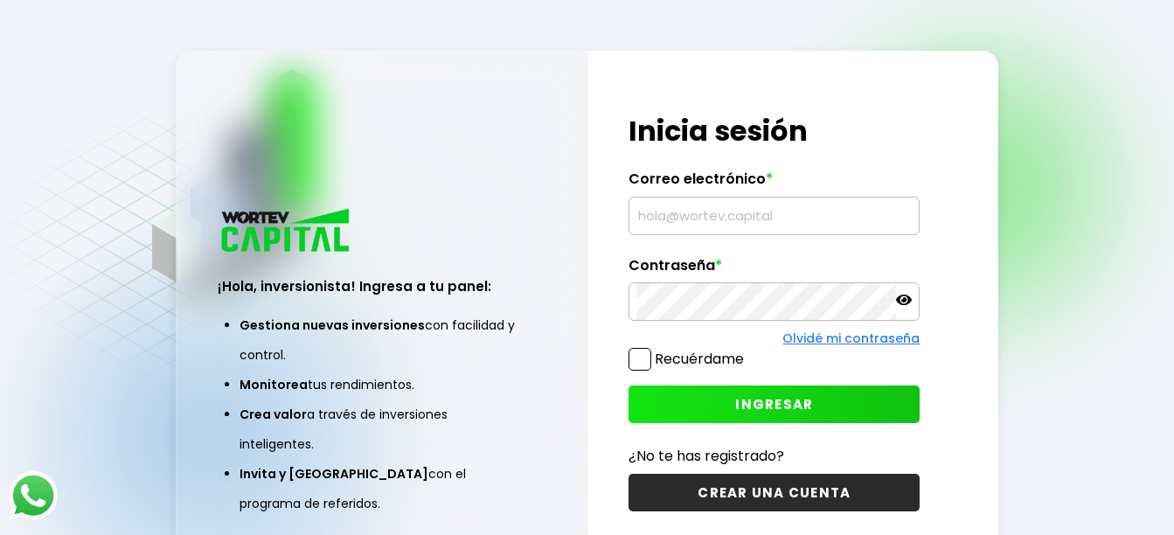 The width and height of the screenshot is (1174, 535). Describe the element at coordinates (381, 385) in the screenshot. I see `li: tus rendimientos.` at that location.